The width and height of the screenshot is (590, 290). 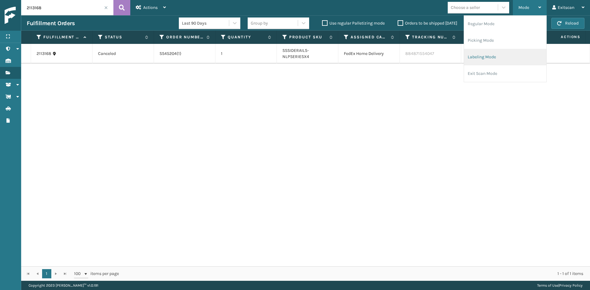 I want to click on div: Choose a seller, so click(x=465, y=7).